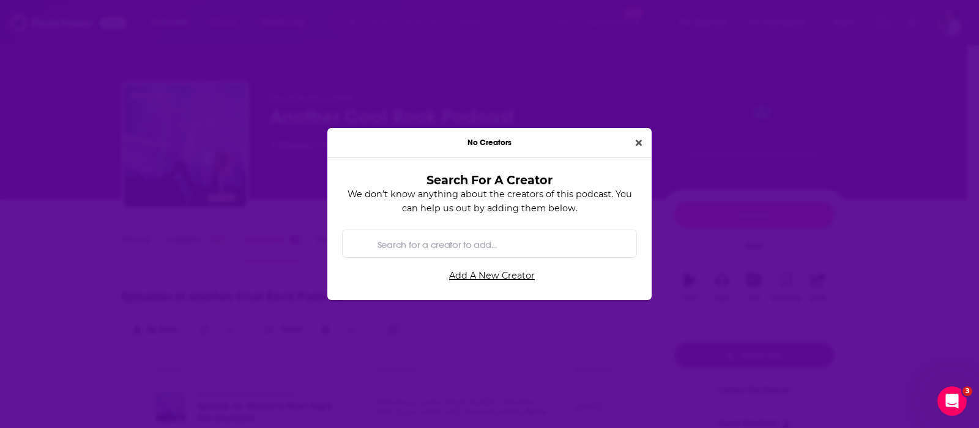 The width and height of the screenshot is (979, 428). What do you see at coordinates (490, 244) in the screenshot?
I see `div: Search by entity type` at bounding box center [490, 244].